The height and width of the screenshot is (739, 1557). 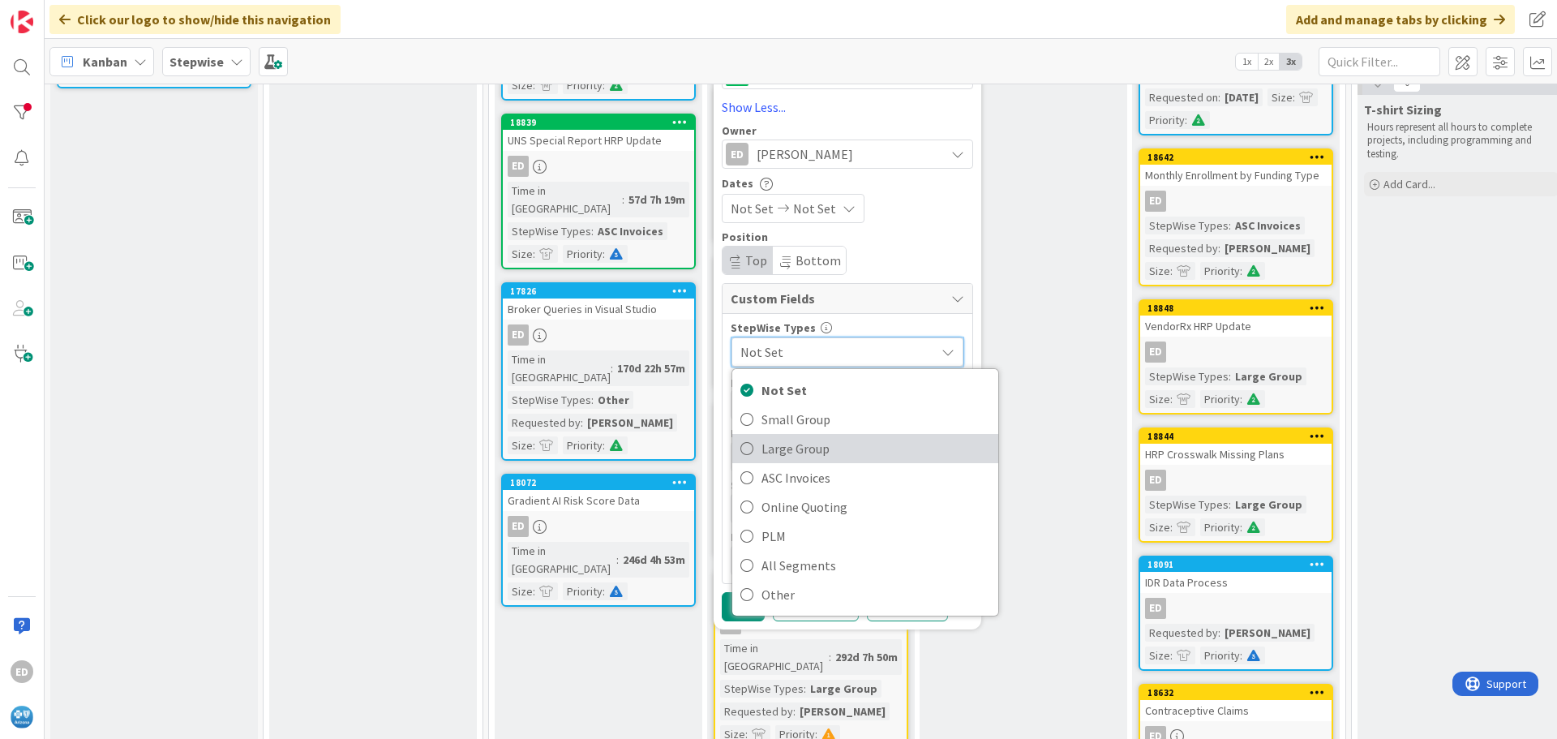 What do you see at coordinates (744, 237) in the screenshot?
I see `span: Position` at bounding box center [744, 237].